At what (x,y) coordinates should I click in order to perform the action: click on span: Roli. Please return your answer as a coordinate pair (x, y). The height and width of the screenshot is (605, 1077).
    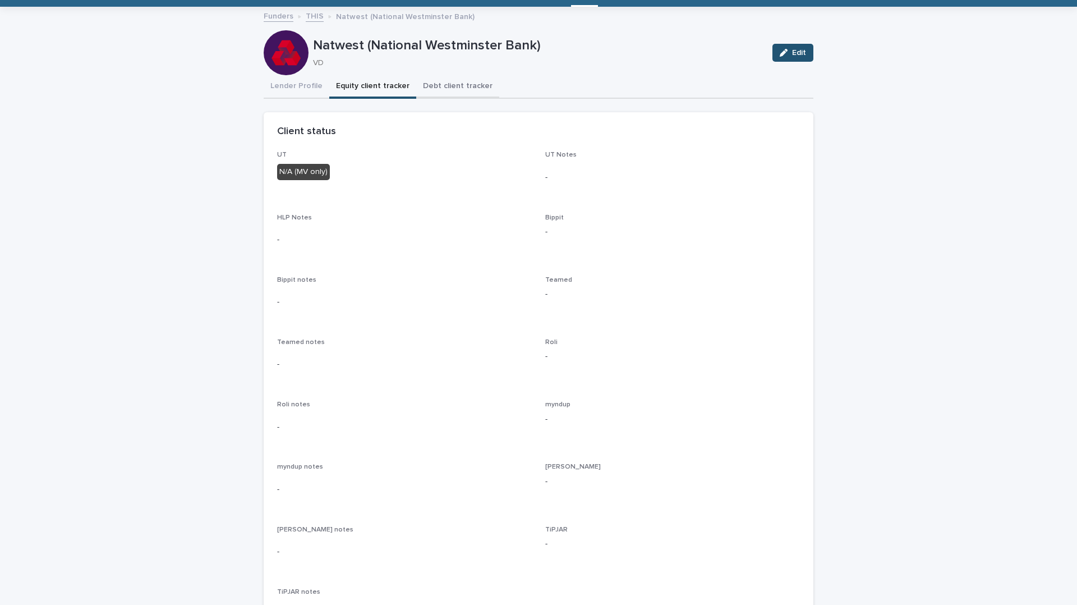
    Looking at the image, I should click on (551, 342).